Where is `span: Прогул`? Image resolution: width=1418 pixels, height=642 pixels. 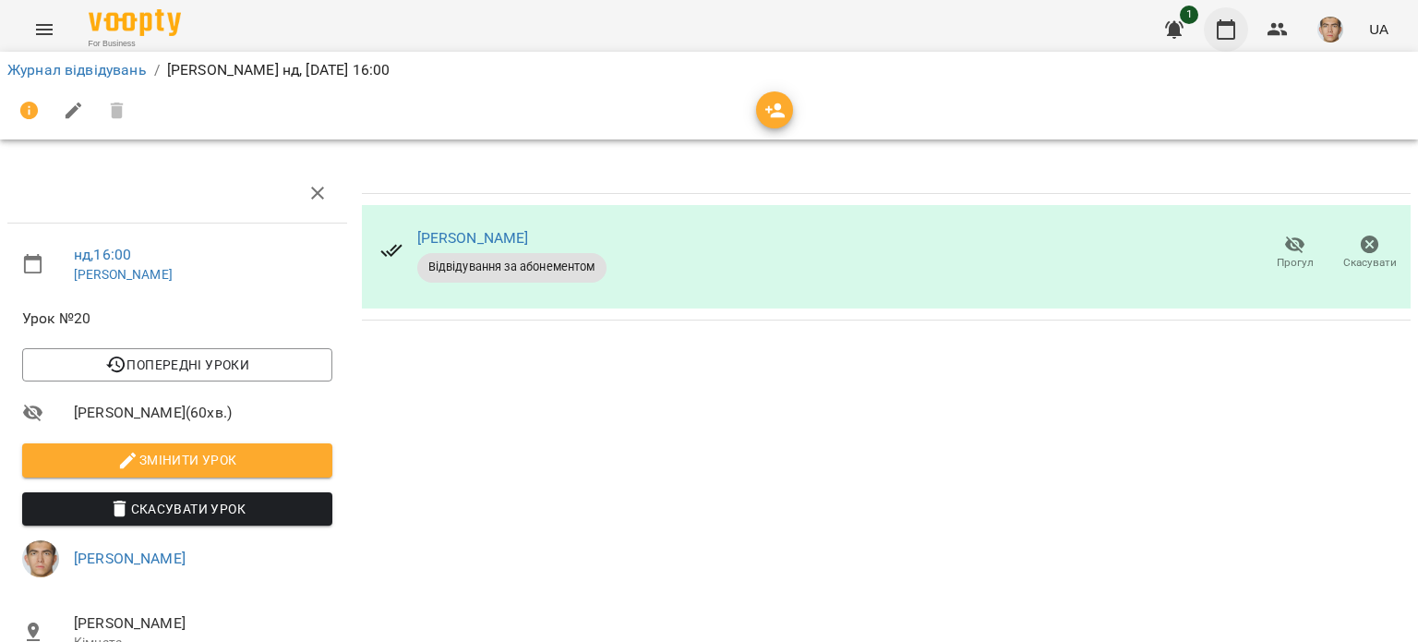
span: Прогул is located at coordinates (1295, 262).